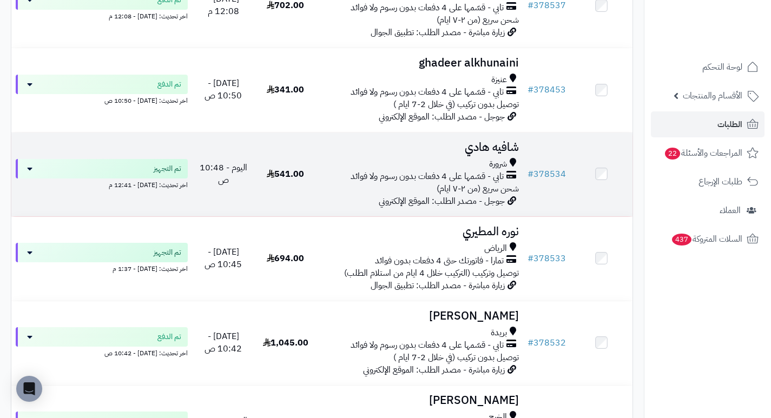 Image resolution: width=771 pixels, height=418 pixels. I want to click on span: زيارة مباشرة - مصدر الطلب: الموقع الإلكتروني, so click(434, 370).